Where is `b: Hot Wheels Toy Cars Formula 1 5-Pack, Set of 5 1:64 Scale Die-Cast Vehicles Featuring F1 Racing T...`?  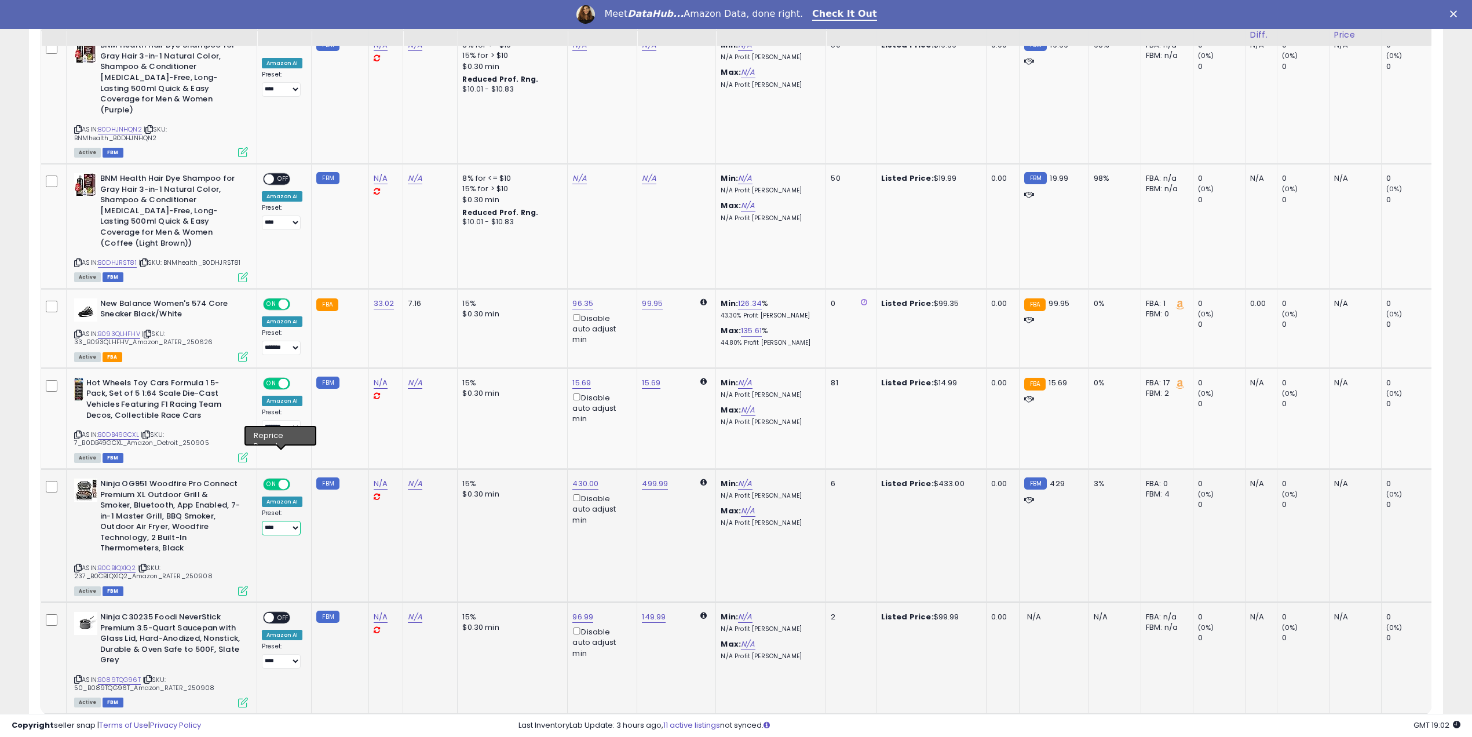
b: Hot Wheels Toy Cars Formula 1 5-Pack, Set of 5 1:64 Scale Die-Cast Vehicles Featuring F1 Racing T... is located at coordinates (156, 400).